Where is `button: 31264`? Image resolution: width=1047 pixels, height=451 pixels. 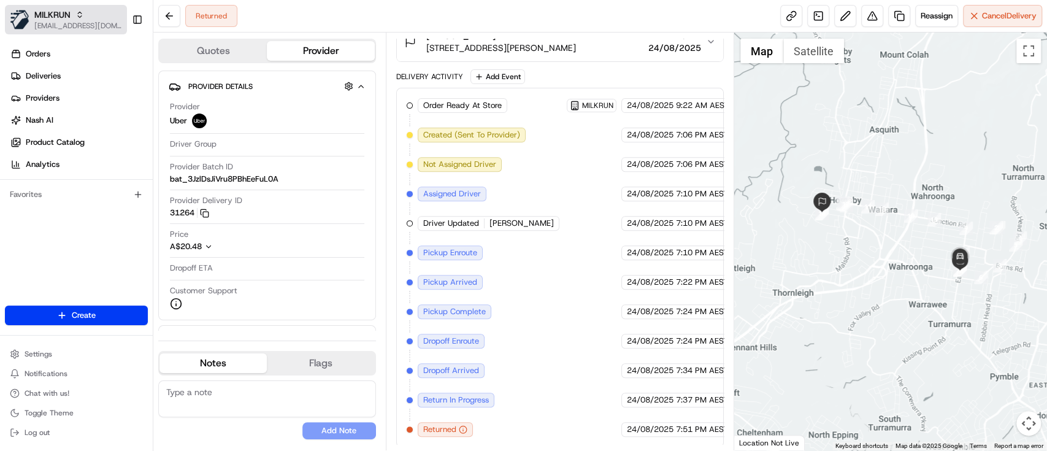
button: 31264 is located at coordinates (189, 213).